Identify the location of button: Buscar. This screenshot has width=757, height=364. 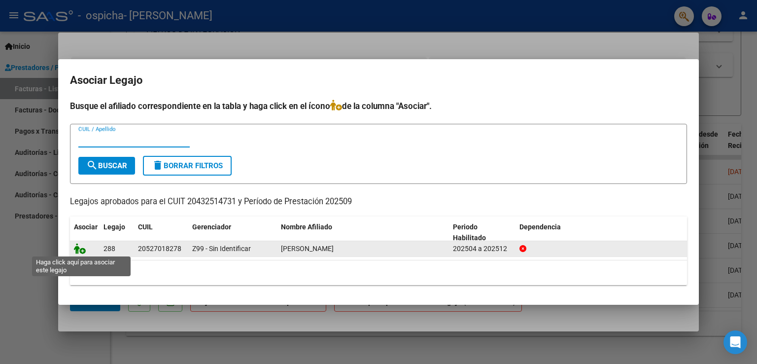
(106, 166).